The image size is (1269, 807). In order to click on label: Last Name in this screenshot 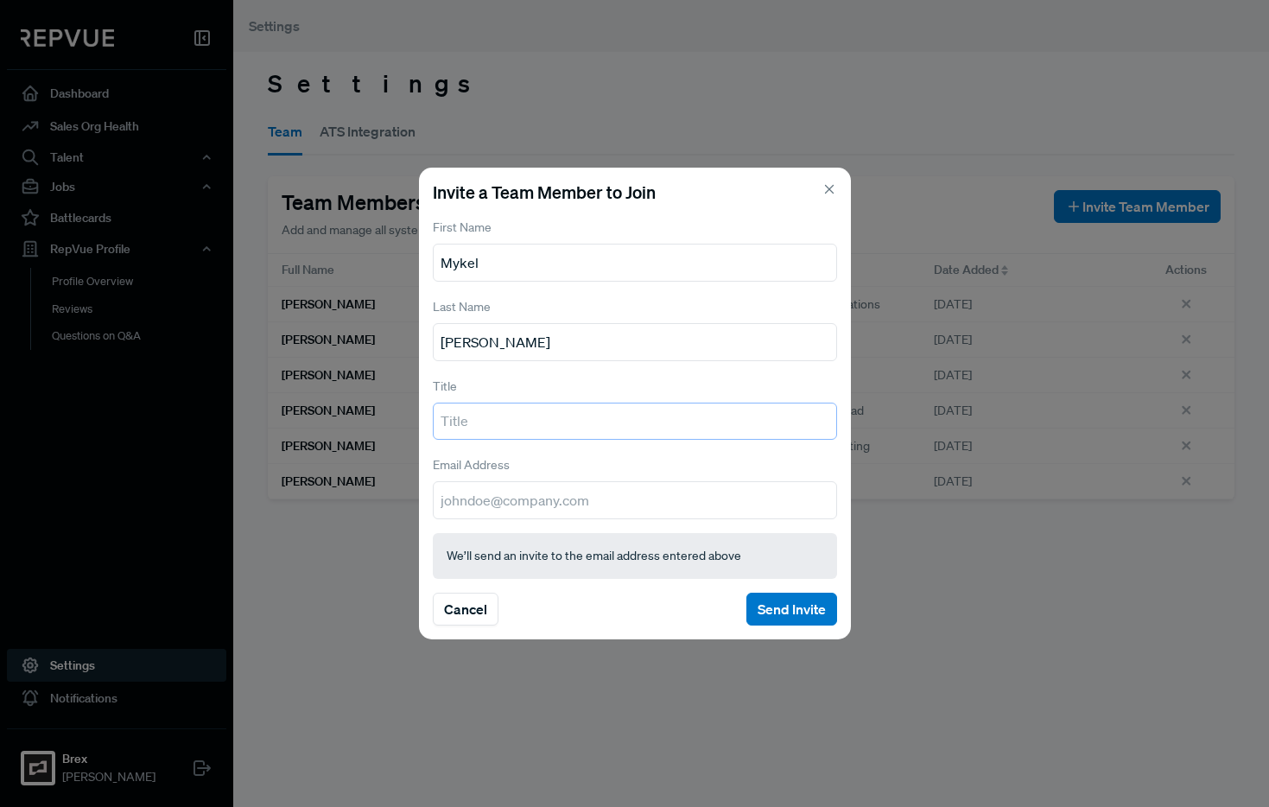, I will do `click(461, 307)`.